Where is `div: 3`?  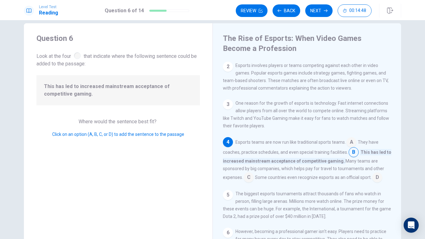
div: 3 is located at coordinates (228, 104).